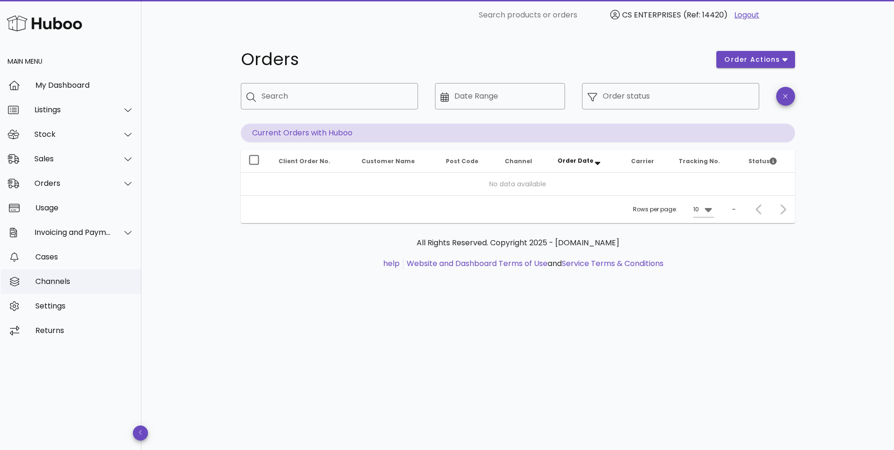 This screenshot has height=450, width=894. Describe the element at coordinates (73, 134) in the screenshot. I see `div: Stock` at that location.